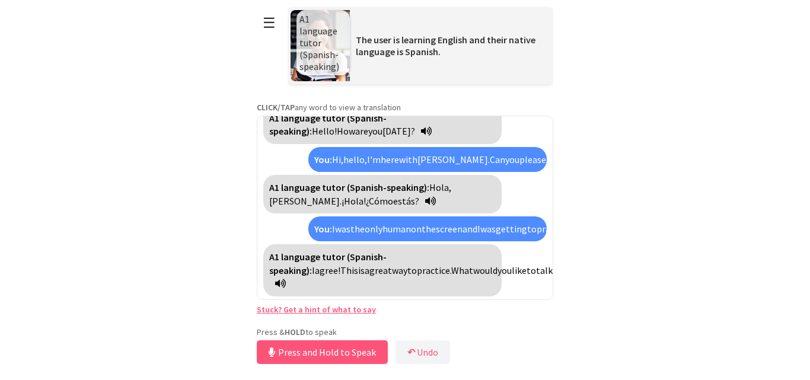  What do you see at coordinates (405, 107) in the screenshot?
I see `p: any word to view a translation` at bounding box center [405, 107].